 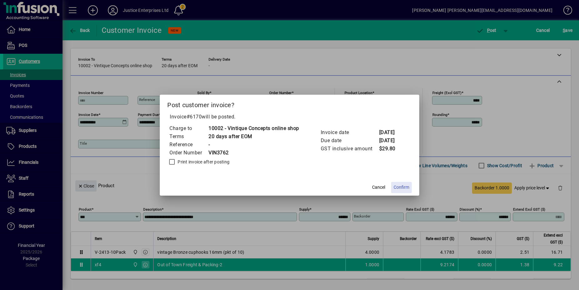 I want to click on span: #6170, so click(x=194, y=117).